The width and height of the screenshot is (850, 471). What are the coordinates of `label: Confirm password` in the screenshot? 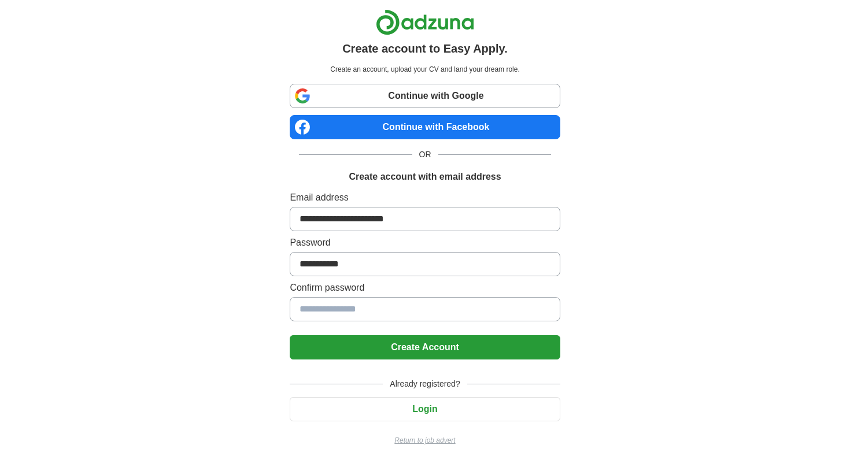 It's located at (424, 288).